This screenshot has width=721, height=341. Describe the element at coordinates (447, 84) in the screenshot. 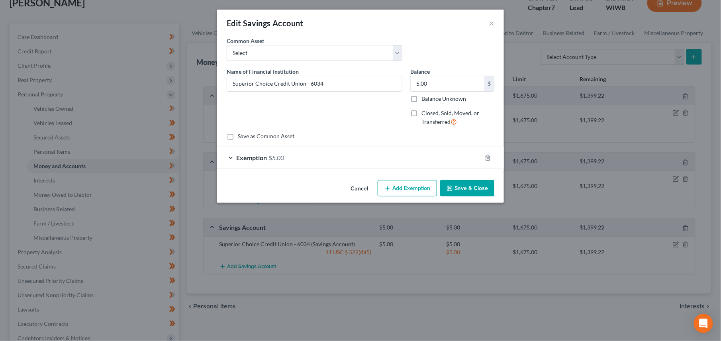

I see `input: 0.00` at that location.